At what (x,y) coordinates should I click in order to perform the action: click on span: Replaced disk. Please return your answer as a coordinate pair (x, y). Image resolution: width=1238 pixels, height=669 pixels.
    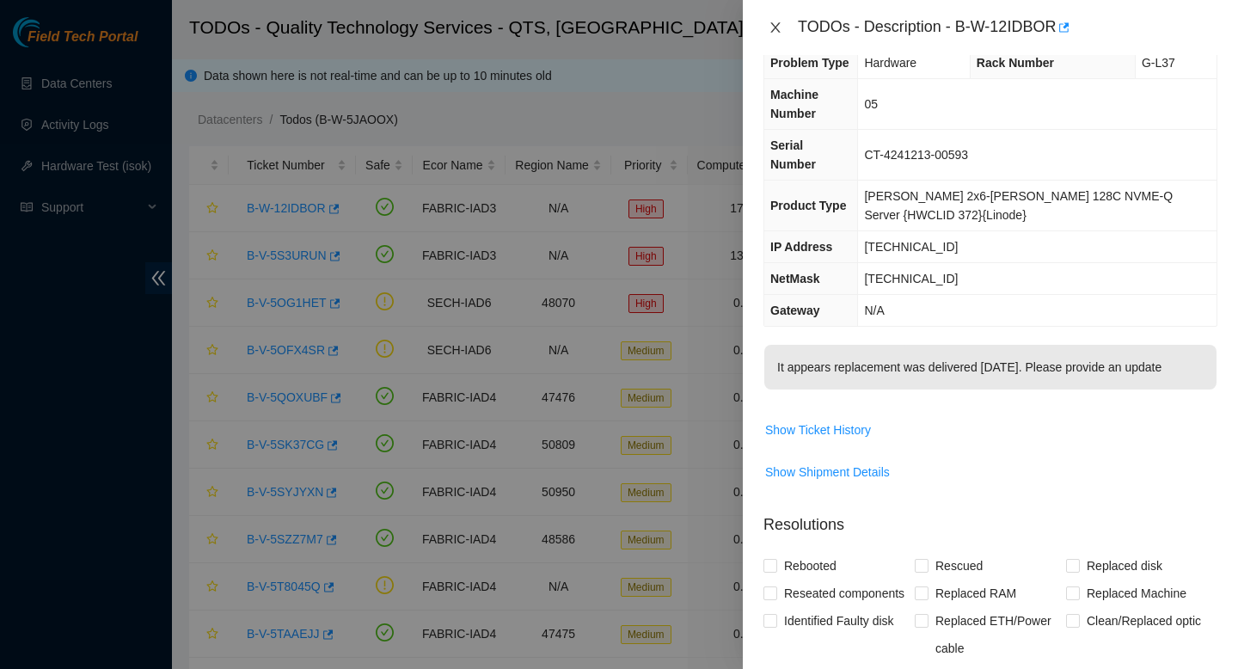
    Looking at the image, I should click on (1124, 566).